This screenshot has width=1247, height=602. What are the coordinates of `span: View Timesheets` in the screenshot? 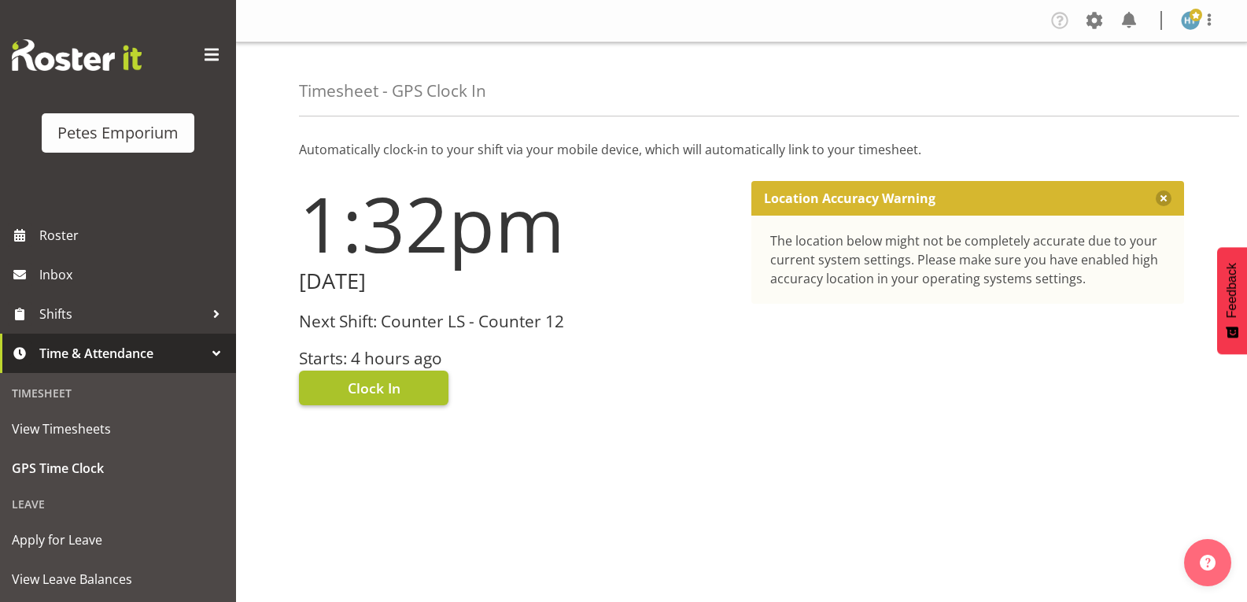 It's located at (118, 429).